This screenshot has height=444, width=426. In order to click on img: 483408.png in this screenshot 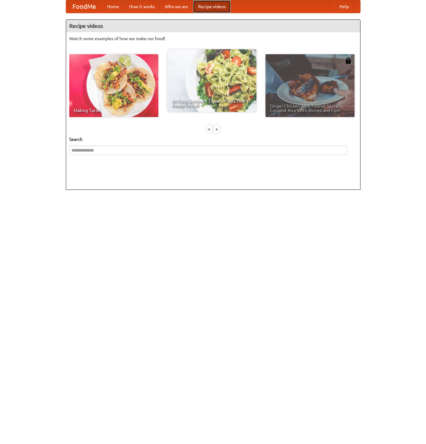, I will do `click(348, 61)`.